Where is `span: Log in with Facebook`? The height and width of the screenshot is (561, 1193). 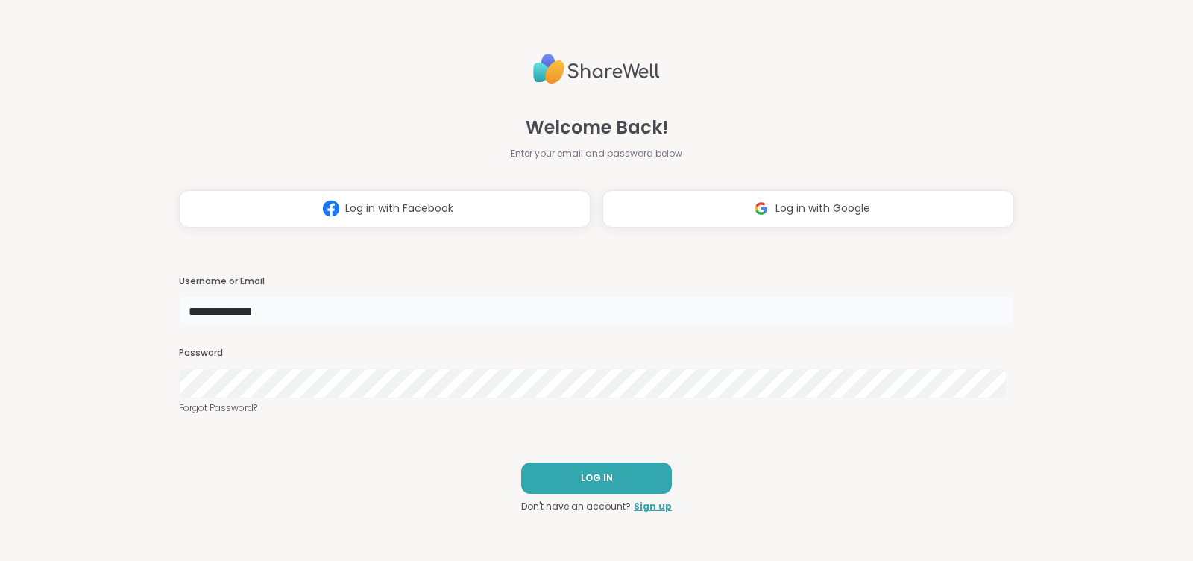 span: Log in with Facebook is located at coordinates (399, 208).